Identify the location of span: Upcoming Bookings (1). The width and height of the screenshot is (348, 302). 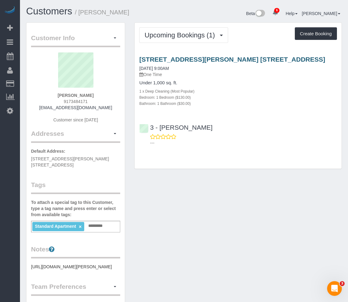
(181, 35).